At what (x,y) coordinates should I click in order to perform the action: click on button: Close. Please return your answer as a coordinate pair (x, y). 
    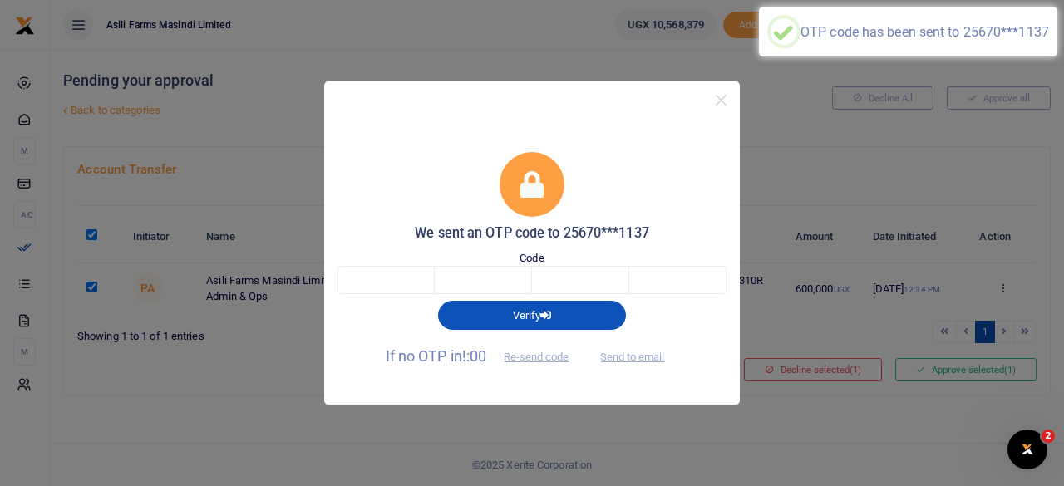
    Looking at the image, I should click on (720, 100).